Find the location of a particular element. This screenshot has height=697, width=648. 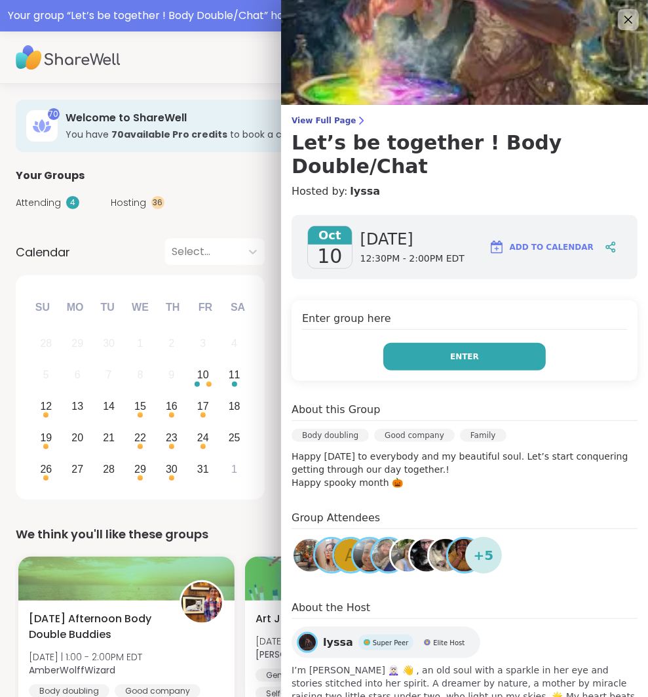

div: Choose Wednesday, October 29th, 2025 is located at coordinates (140, 469).